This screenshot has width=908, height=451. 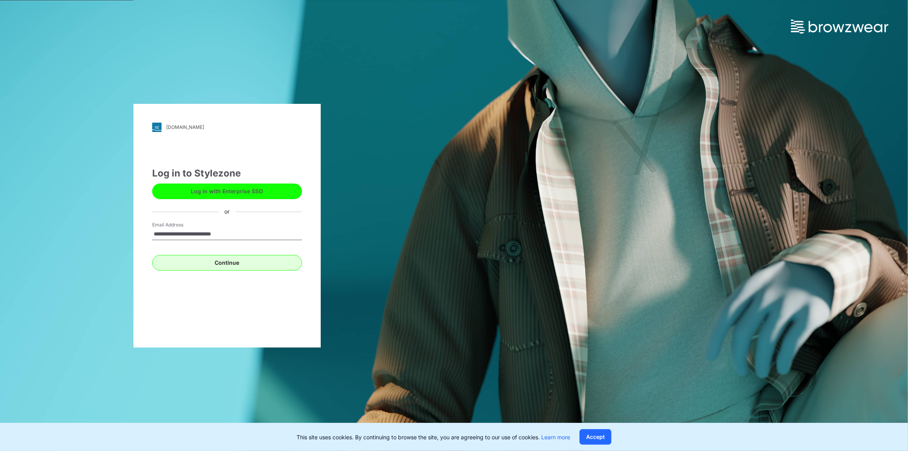 I want to click on label: Email Address, so click(x=180, y=225).